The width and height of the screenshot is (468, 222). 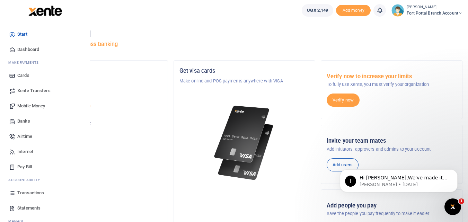 I want to click on span: countability, so click(x=27, y=180).